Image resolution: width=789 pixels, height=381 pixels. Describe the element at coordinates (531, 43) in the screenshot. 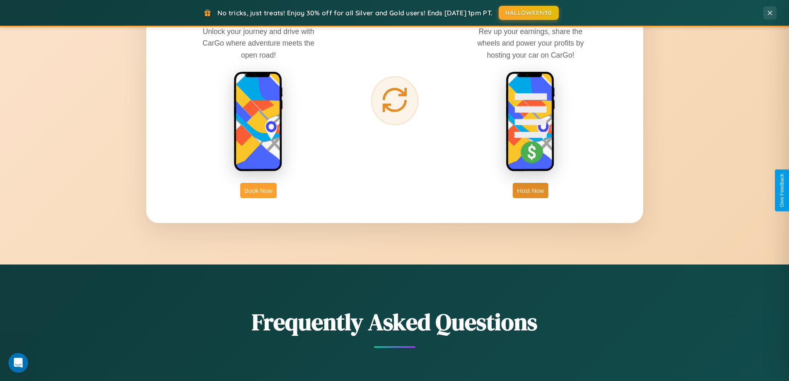

I see `p: Rev up your earnings, share the wheels and power your profits by hosting your car on CarGo!` at that location.